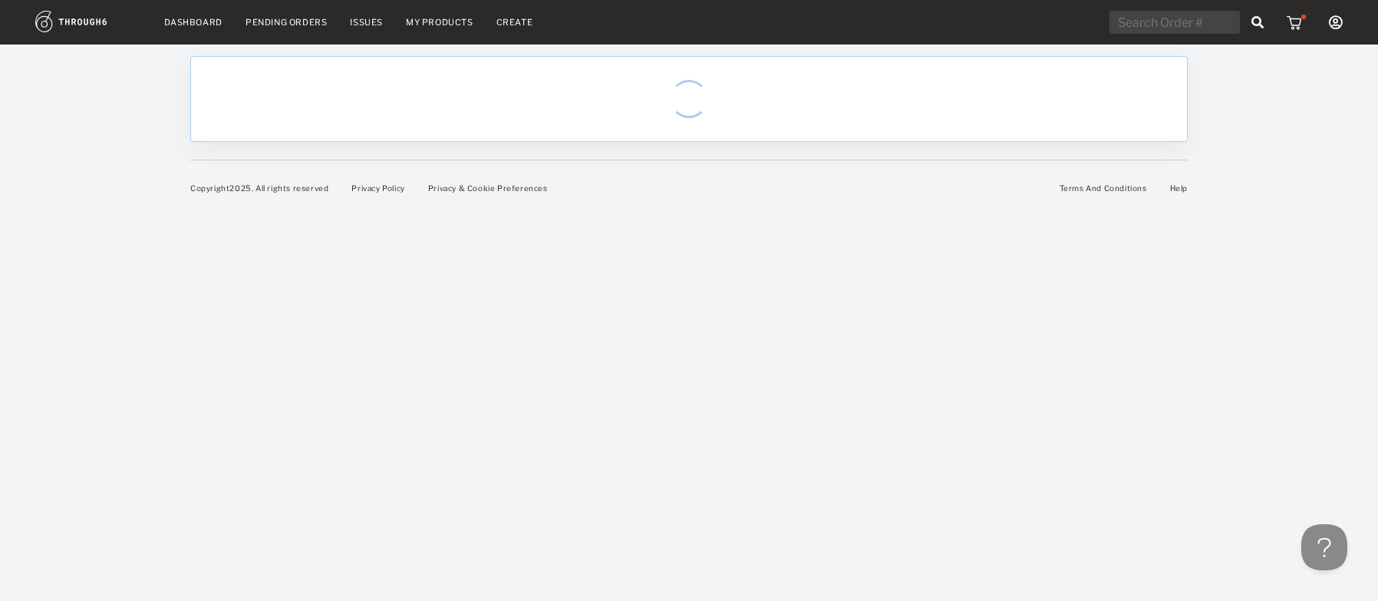 The image size is (1378, 601). I want to click on a: Privacy Policy, so click(377, 188).